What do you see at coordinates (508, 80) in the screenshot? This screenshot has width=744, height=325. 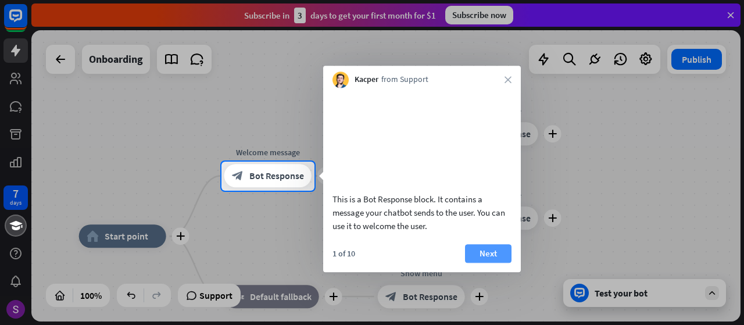 I see `i: close` at bounding box center [508, 80].